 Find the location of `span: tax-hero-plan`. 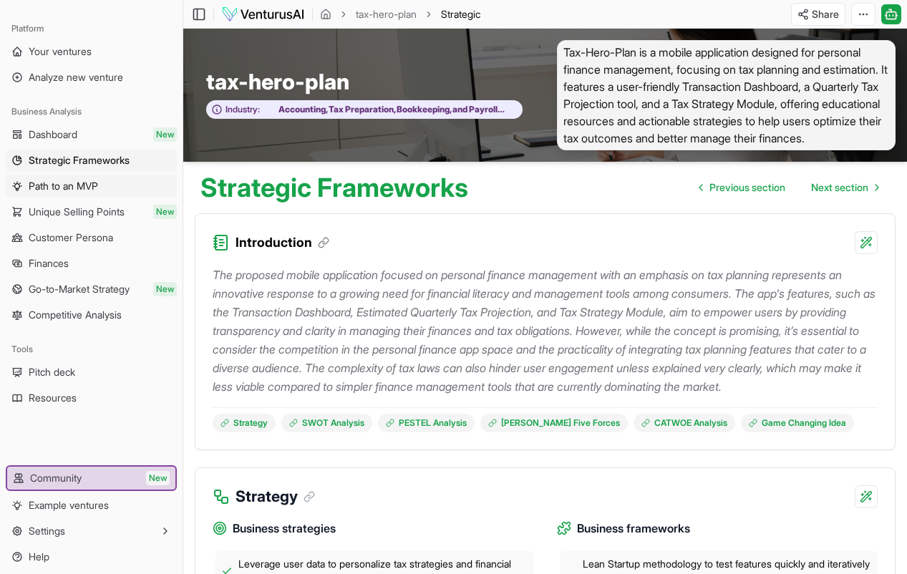

span: tax-hero-plan is located at coordinates (278, 82).